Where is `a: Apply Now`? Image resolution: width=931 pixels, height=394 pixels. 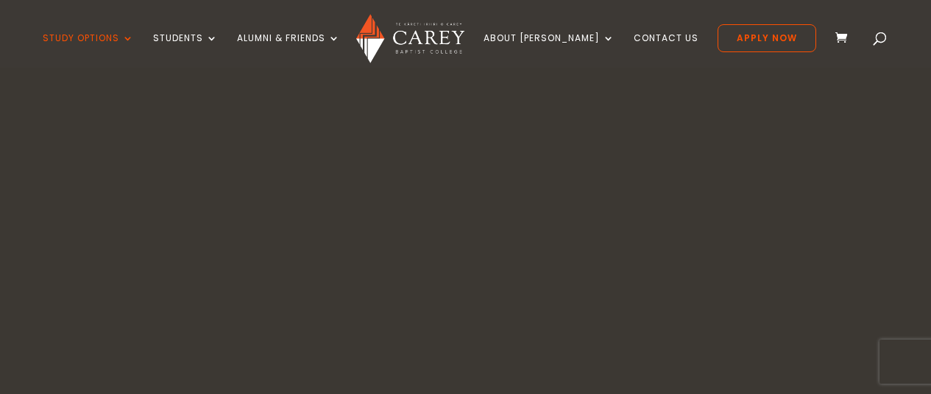
a: Apply Now is located at coordinates (767, 38).